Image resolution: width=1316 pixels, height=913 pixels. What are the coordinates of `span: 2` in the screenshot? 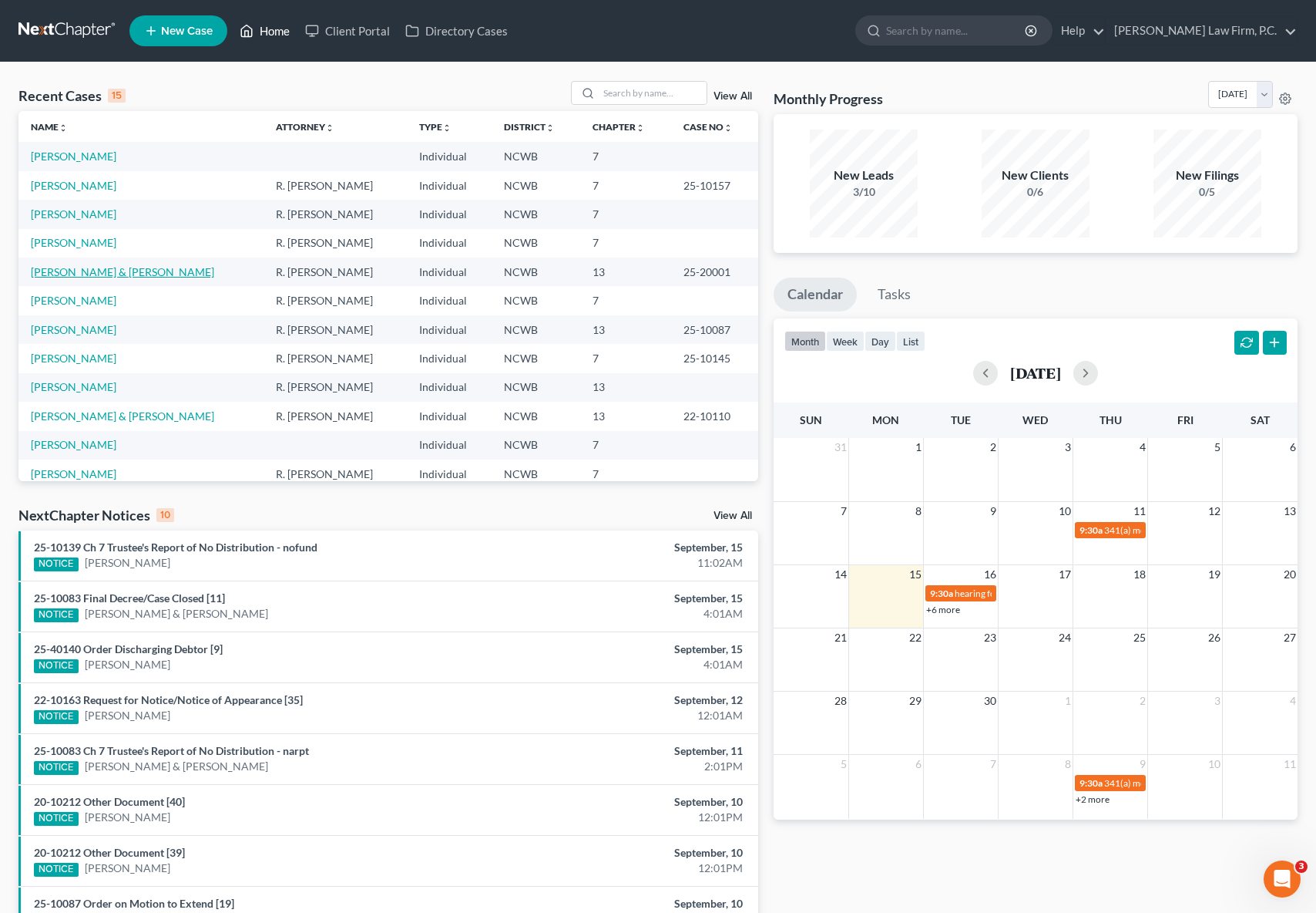 It's located at (1143, 701).